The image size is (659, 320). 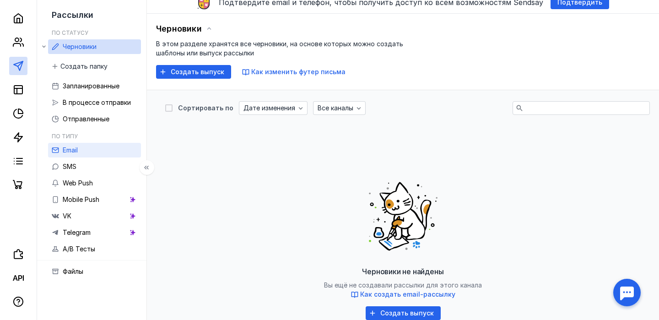 I want to click on button: Как изменить футер письма, so click(x=294, y=72).